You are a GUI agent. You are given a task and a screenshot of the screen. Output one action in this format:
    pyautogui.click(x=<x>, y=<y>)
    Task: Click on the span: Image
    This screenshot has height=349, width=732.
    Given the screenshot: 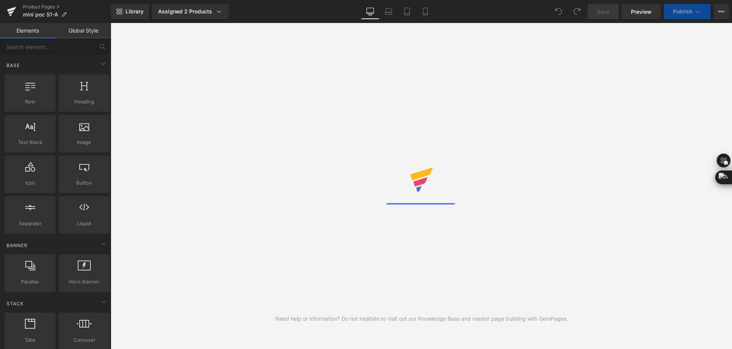 What is the action you would take?
    pyautogui.click(x=84, y=142)
    